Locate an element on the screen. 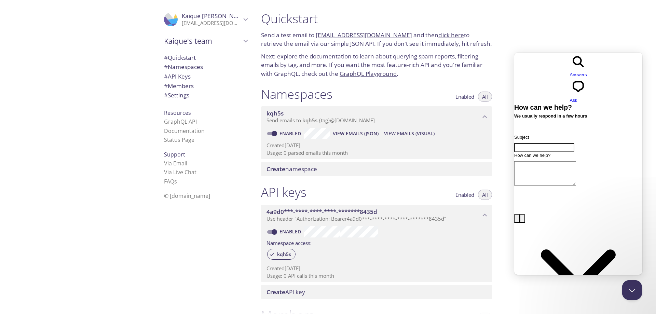  span: View Emails (JSON) is located at coordinates (356, 134).